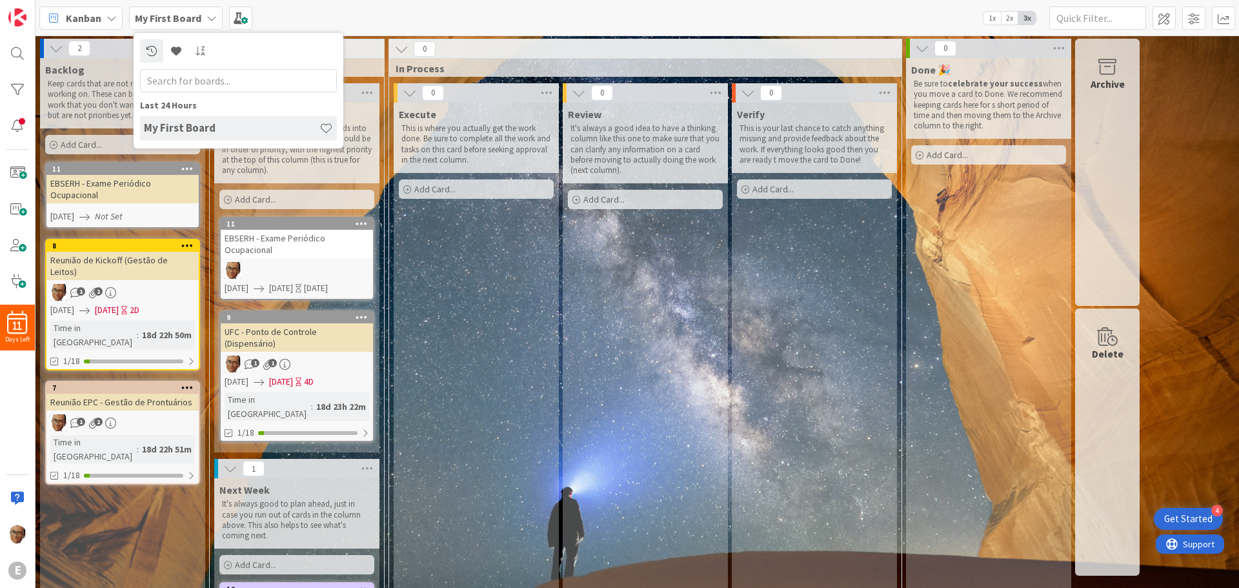  What do you see at coordinates (476, 144) in the screenshot?
I see `p: This is where you actually get the work done. Be sure to complete all the work and tasks on this ...` at bounding box center [476, 144].